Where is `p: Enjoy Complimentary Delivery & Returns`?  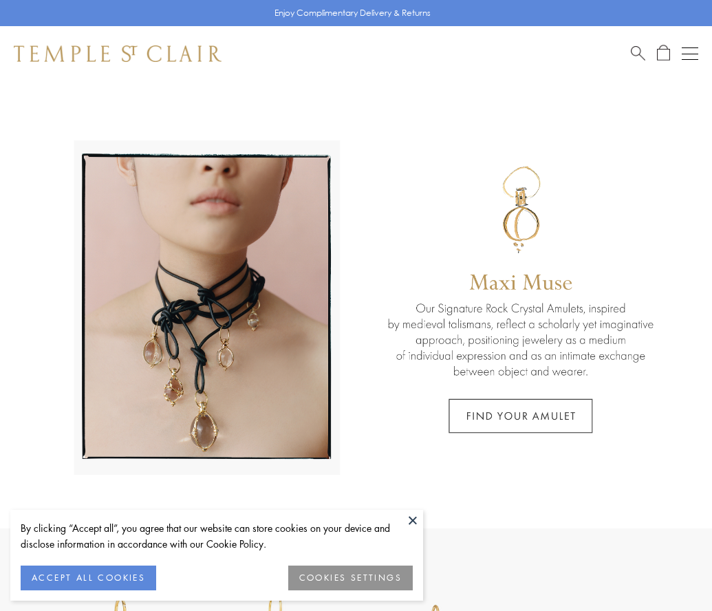
p: Enjoy Complimentary Delivery & Returns is located at coordinates (352, 13).